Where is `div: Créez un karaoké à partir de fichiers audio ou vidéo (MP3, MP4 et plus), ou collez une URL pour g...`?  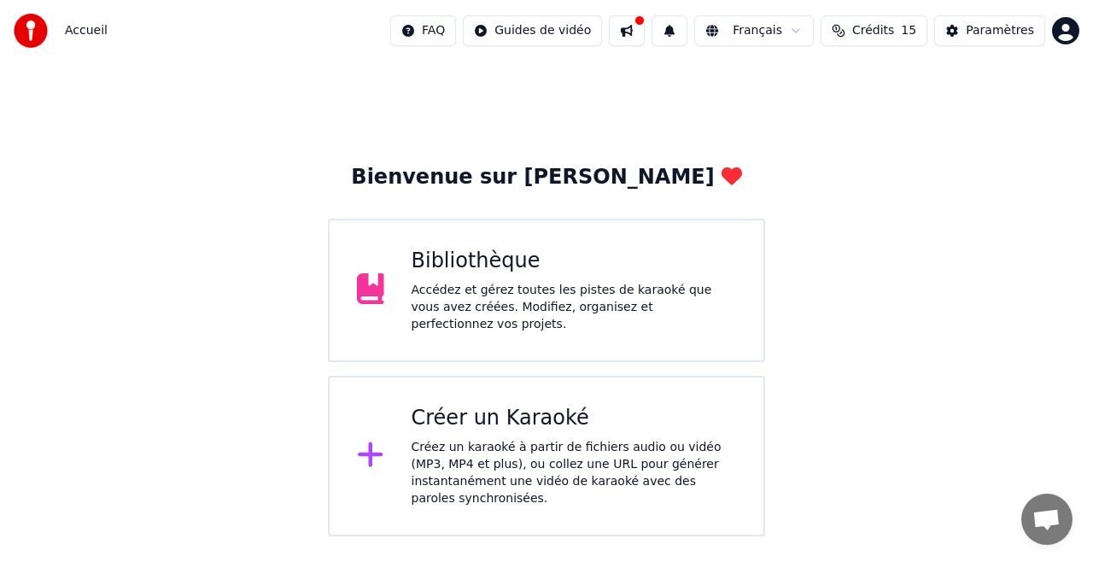
div: Créez un karaoké à partir de fichiers audio ou vidéo (MP3, MP4 et plus), ou collez une URL pour g... is located at coordinates (574, 473).